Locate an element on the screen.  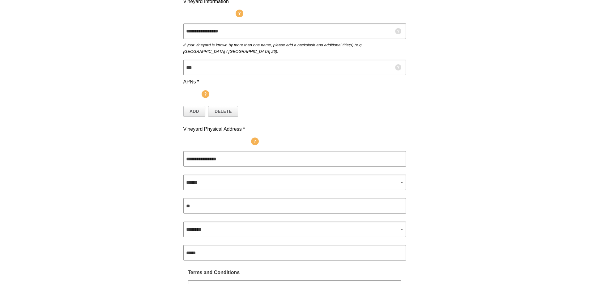
span: APNs * is located at coordinates (191, 82).